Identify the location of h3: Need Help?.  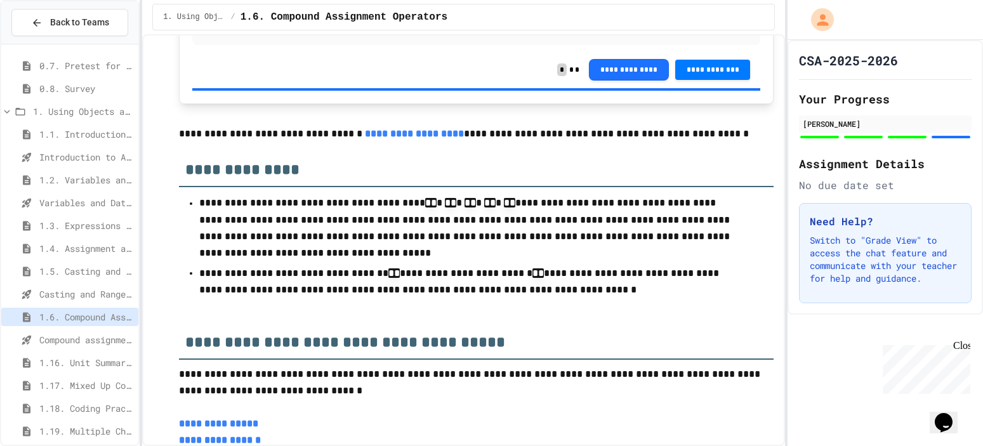
(885, 222).